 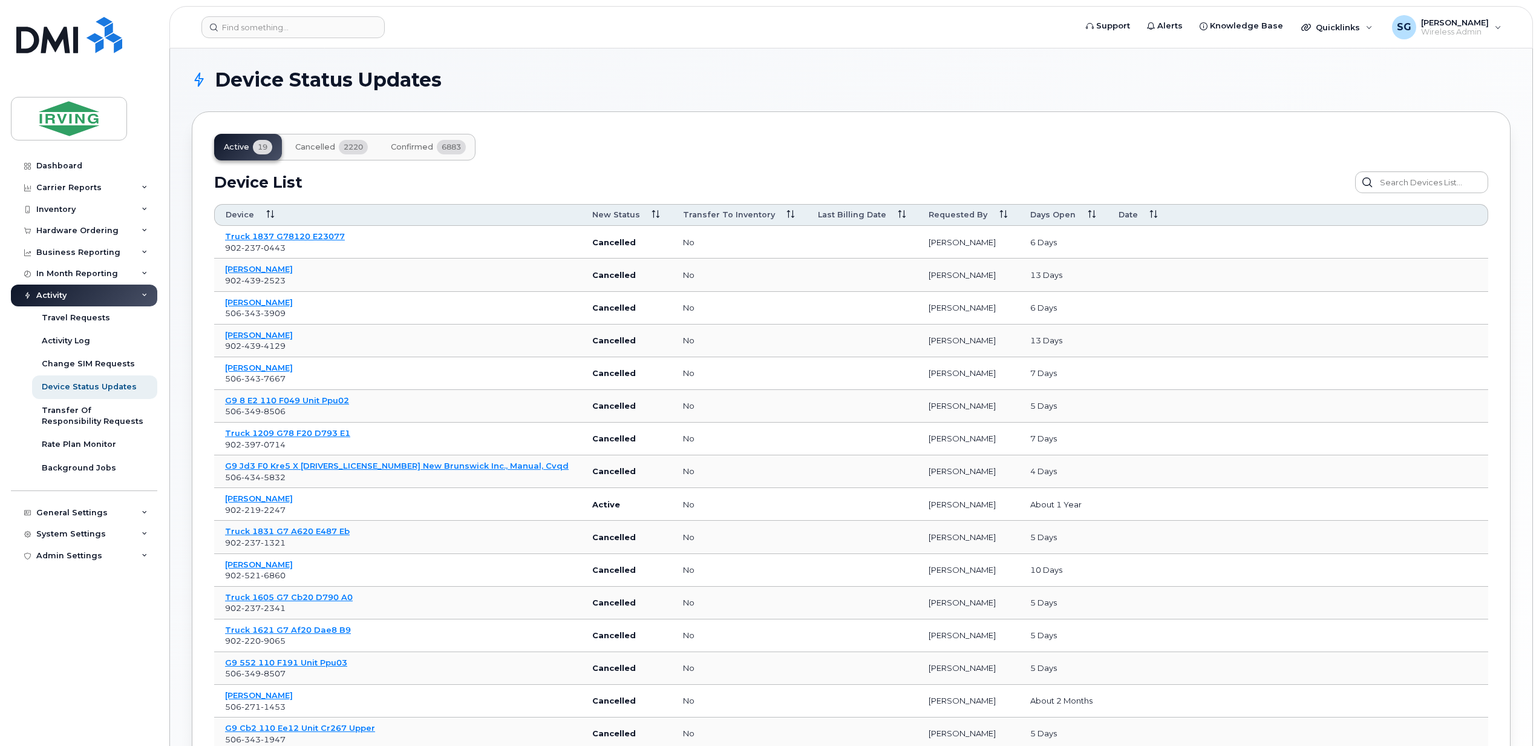 I want to click on td: 13 days, so click(x=1064, y=275).